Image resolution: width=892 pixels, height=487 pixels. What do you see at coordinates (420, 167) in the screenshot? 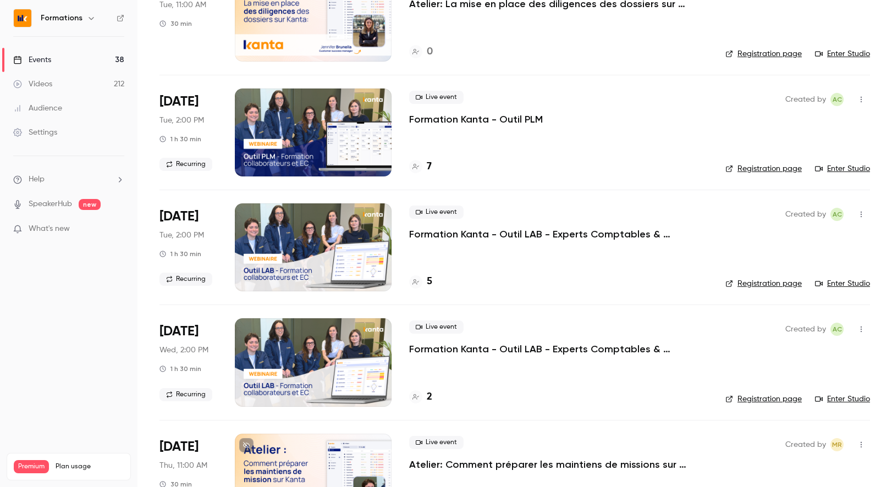
I see `a: 7` at bounding box center [420, 167].